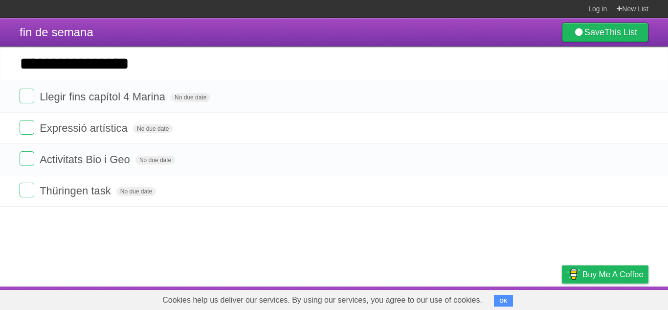 Image resolution: width=668 pixels, height=310 pixels. What do you see at coordinates (322, 300) in the screenshot?
I see `span: Cookies help us deliver our services. By using our services, you agree to our use of cookies.` at bounding box center [322, 300].